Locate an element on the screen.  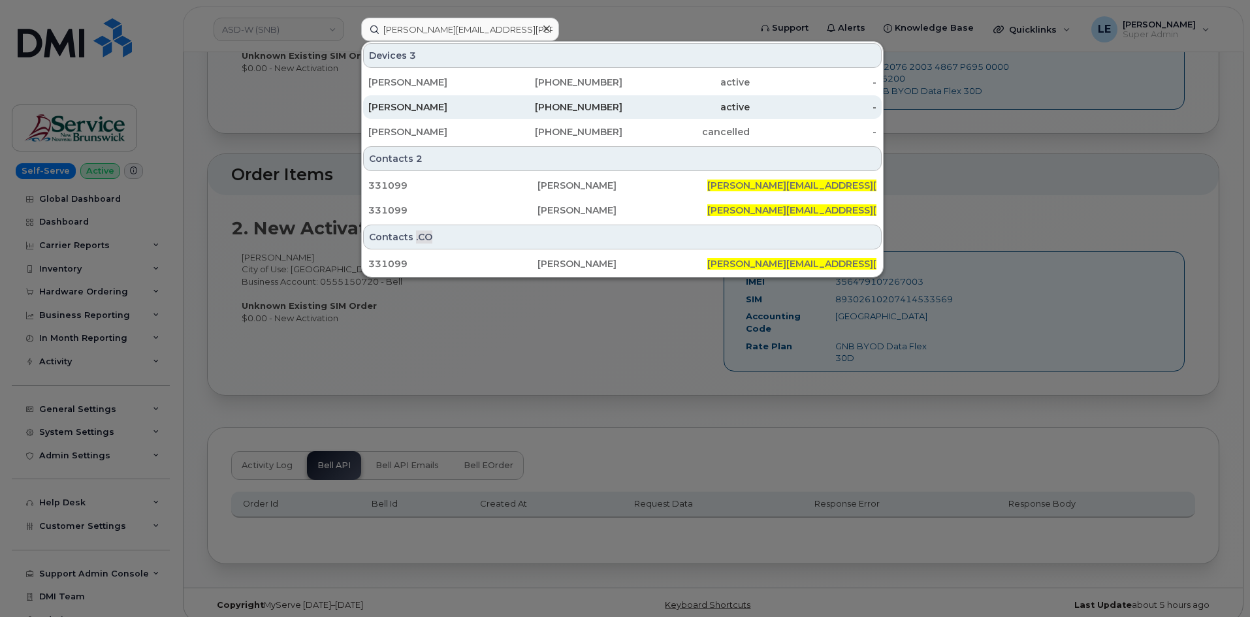
input: Find something... is located at coordinates (460, 29).